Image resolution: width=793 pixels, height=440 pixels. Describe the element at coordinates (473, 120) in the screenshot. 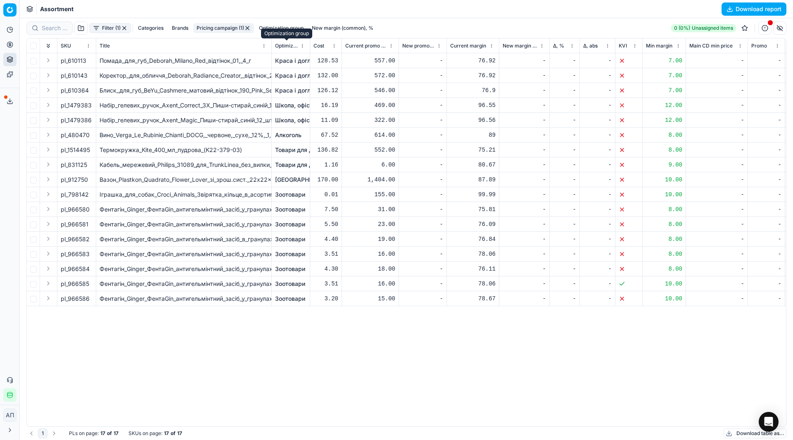

I see `div: 96.56` at that location.